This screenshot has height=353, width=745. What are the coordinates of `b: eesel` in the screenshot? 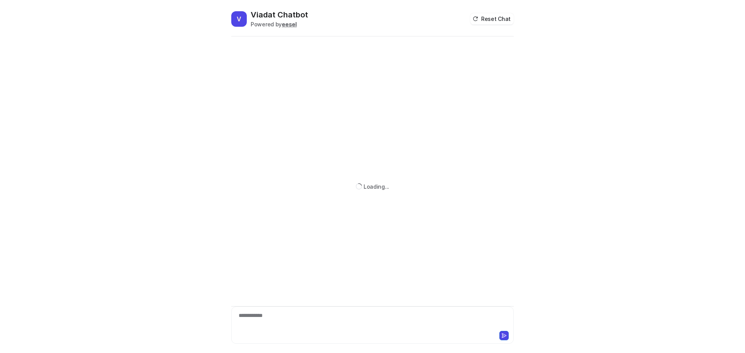 It's located at (289, 24).